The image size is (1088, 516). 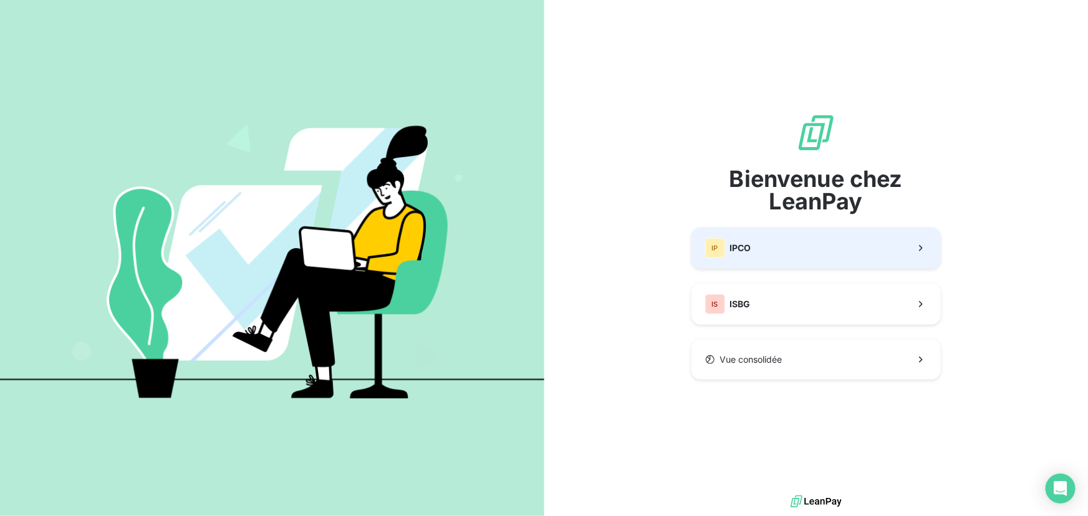 I want to click on span: Bienvenue chez LeanPay, so click(x=816, y=190).